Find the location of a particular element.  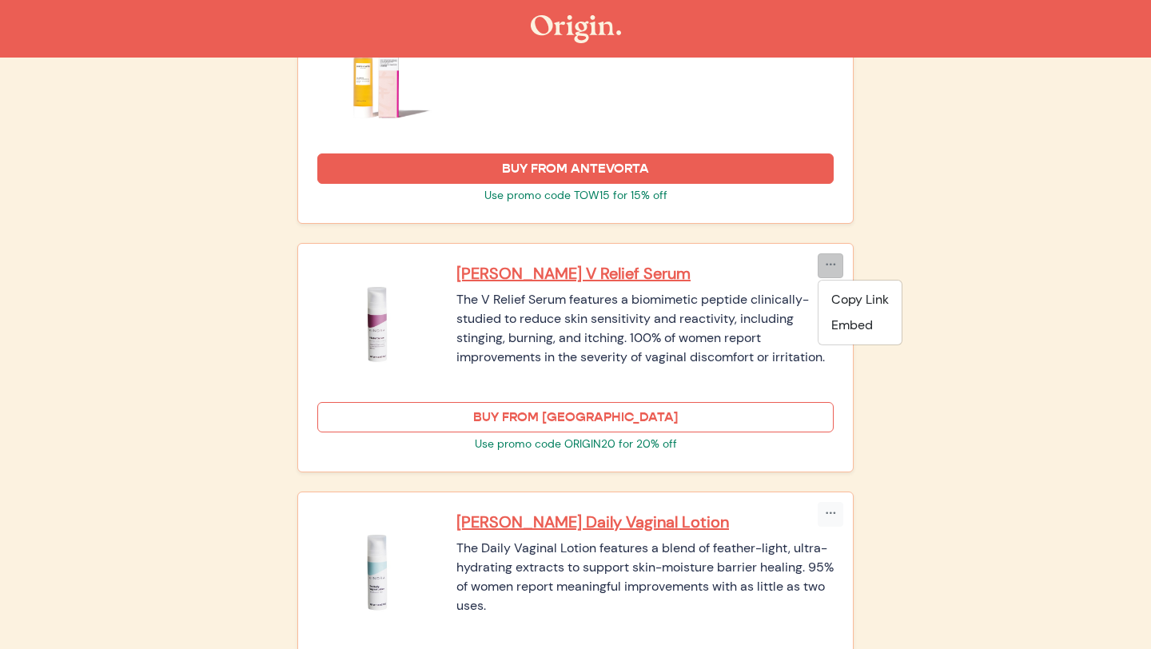

div: The Daily Vaginal Lotion features a blend of feather-light, ultra-hydrating extracts to support s... is located at coordinates (645, 577).